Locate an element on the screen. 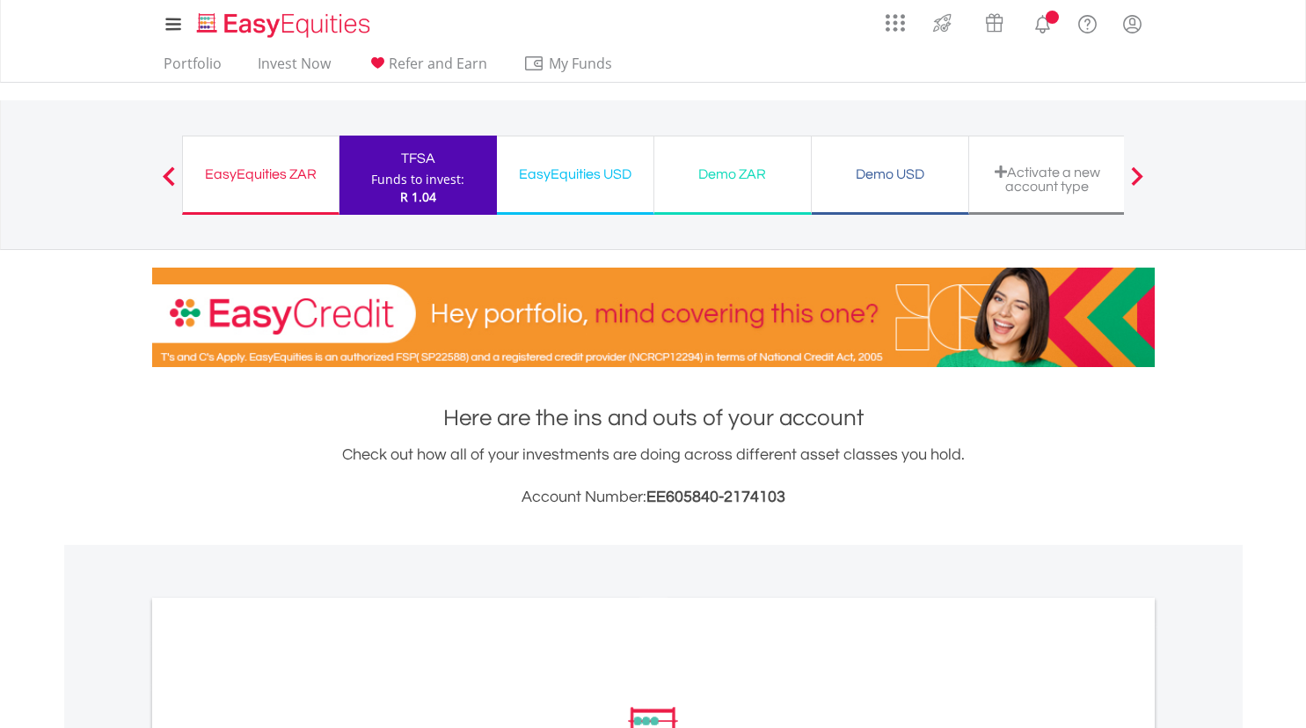  span: My Funds is located at coordinates (581, 63).